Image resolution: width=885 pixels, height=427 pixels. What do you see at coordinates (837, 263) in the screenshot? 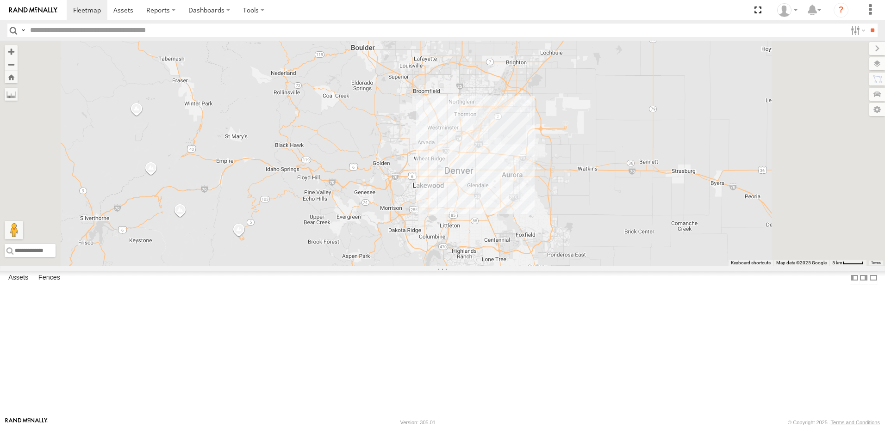
I see `span: 5 km` at bounding box center [837, 263].